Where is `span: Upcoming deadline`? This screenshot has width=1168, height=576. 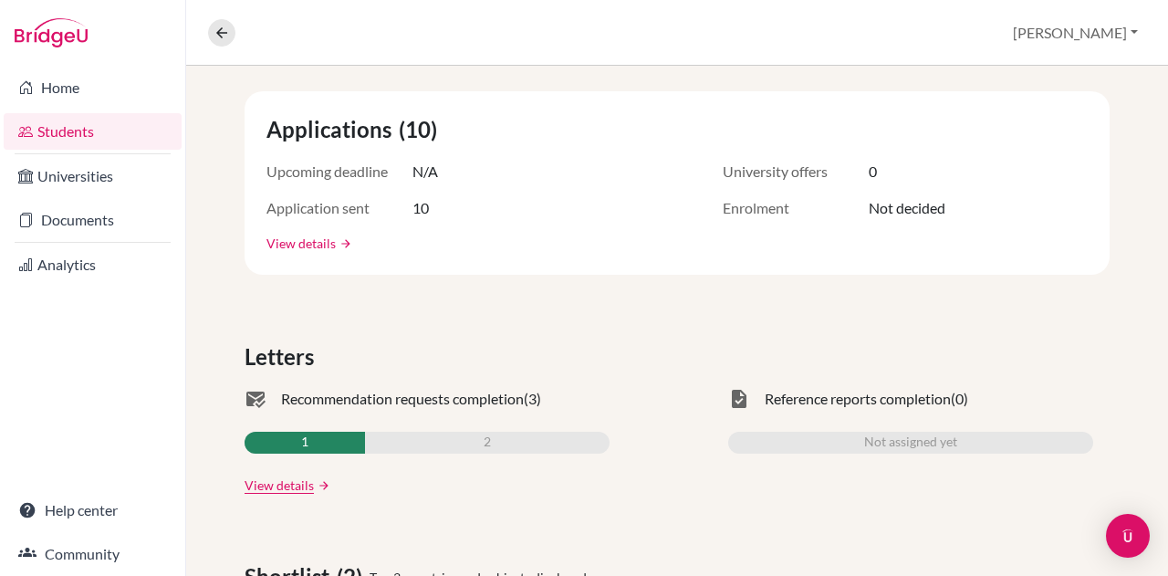 span: Upcoming deadline is located at coordinates (339, 172).